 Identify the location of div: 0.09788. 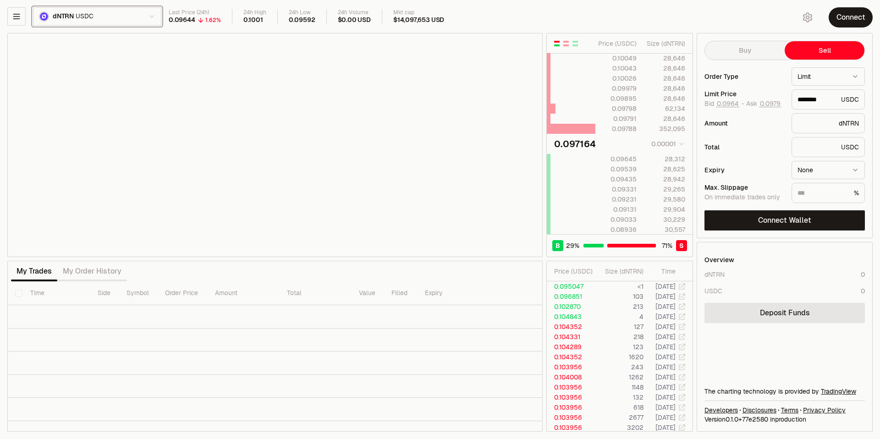
(616, 129).